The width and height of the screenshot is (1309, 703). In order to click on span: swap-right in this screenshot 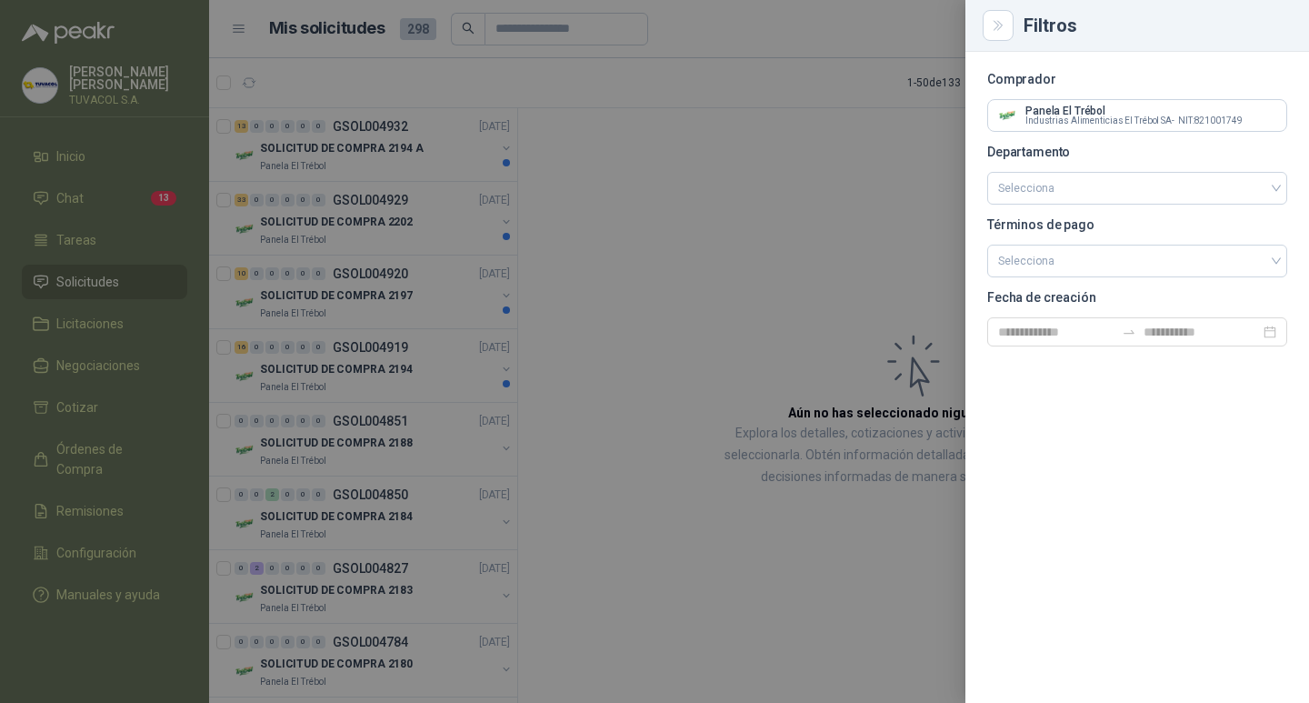, I will do `click(1129, 332)`.